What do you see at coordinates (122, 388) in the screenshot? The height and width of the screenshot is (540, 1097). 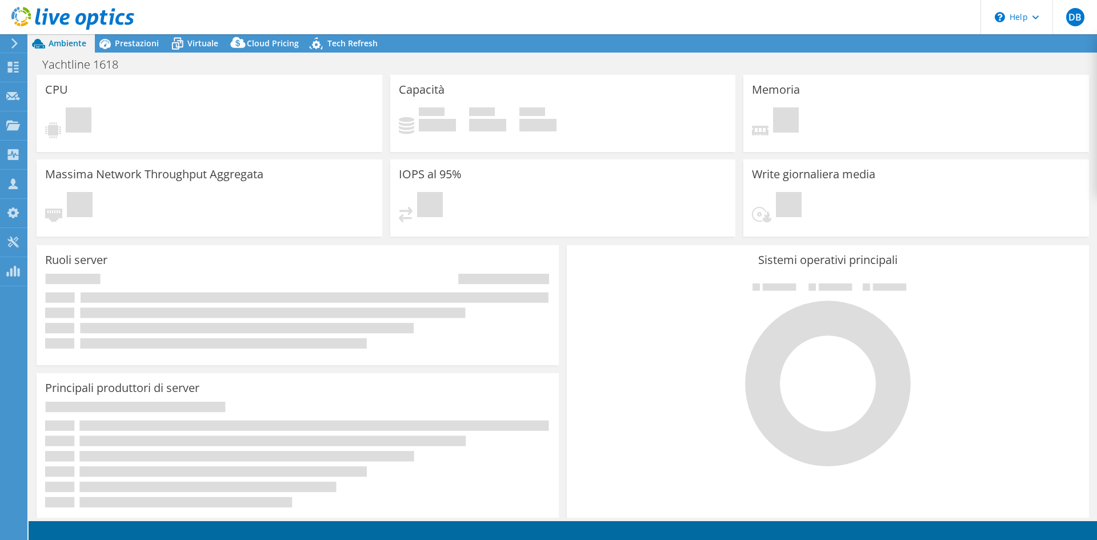 I see `h3: Principali produttori di server` at bounding box center [122, 388].